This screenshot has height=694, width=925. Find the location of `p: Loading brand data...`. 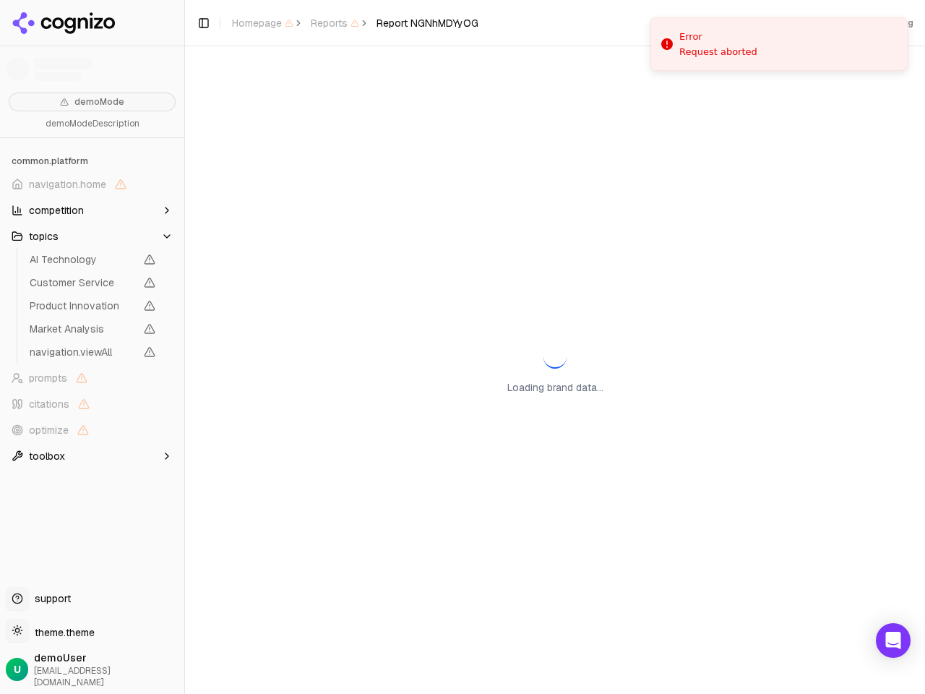

p: Loading brand data... is located at coordinates (555, 387).